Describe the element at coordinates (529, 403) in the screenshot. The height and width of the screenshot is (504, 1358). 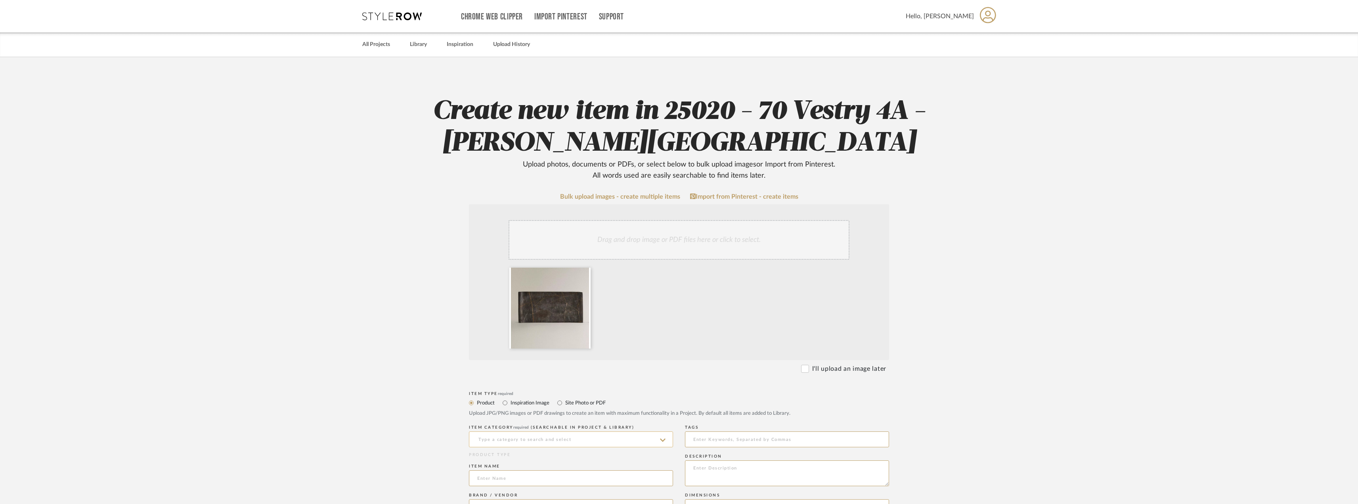
I see `label: Inspiration Image` at that location.